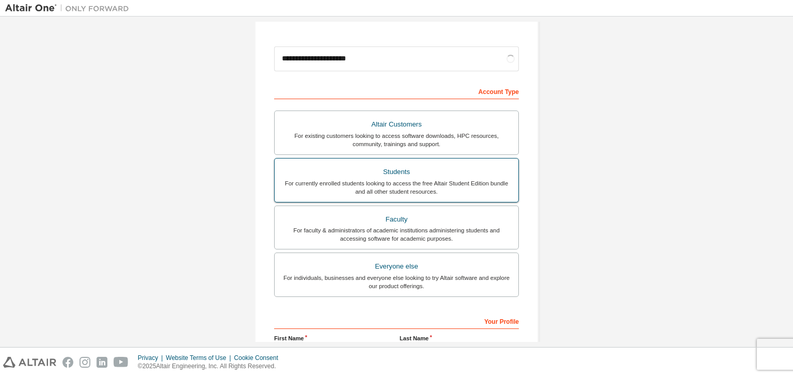  What do you see at coordinates (68, 362) in the screenshot?
I see `img: facebook.svg` at bounding box center [68, 362].